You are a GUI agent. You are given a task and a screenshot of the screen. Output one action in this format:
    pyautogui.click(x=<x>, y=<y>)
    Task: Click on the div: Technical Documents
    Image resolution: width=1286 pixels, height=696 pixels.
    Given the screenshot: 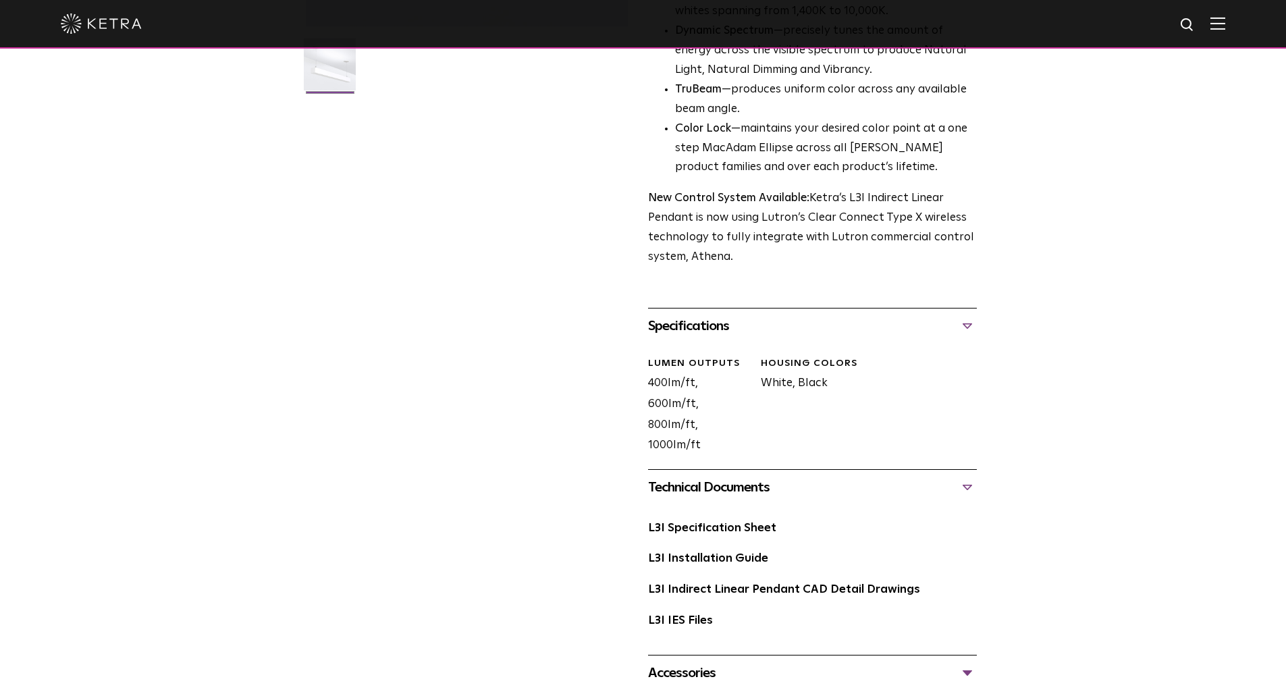 What is the action you would take?
    pyautogui.click(x=812, y=487)
    